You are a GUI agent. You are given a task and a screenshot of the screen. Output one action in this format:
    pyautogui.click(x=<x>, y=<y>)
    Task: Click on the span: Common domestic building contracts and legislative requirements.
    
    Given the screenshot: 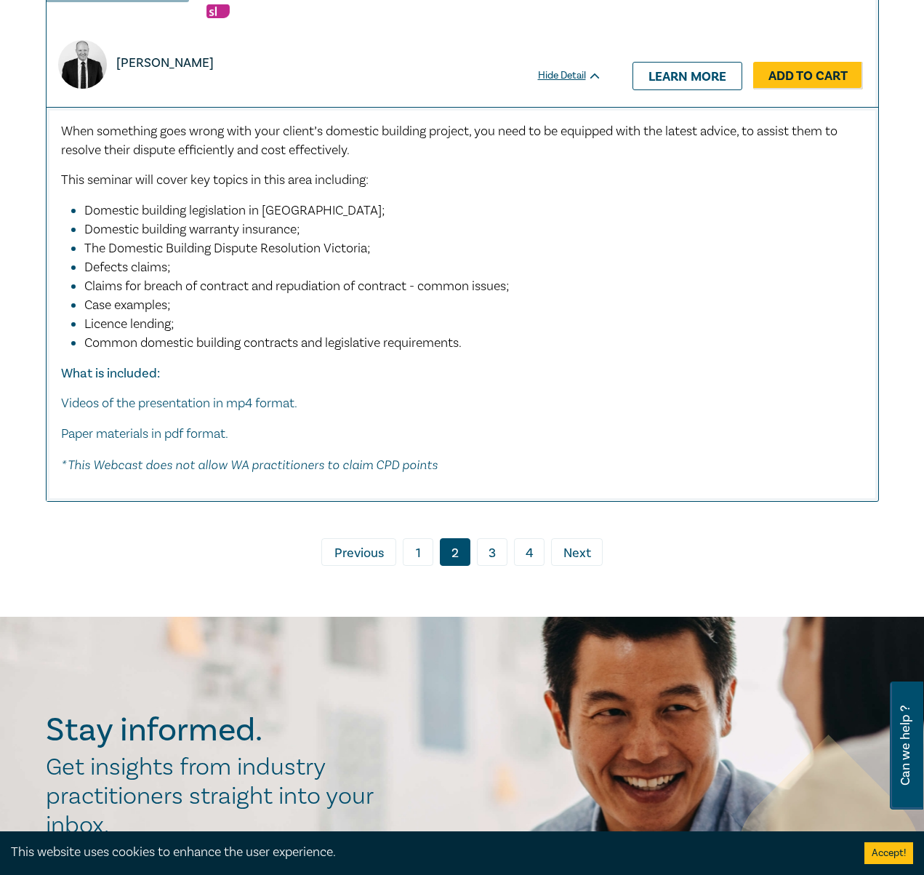 What is the action you would take?
    pyautogui.click(x=273, y=343)
    